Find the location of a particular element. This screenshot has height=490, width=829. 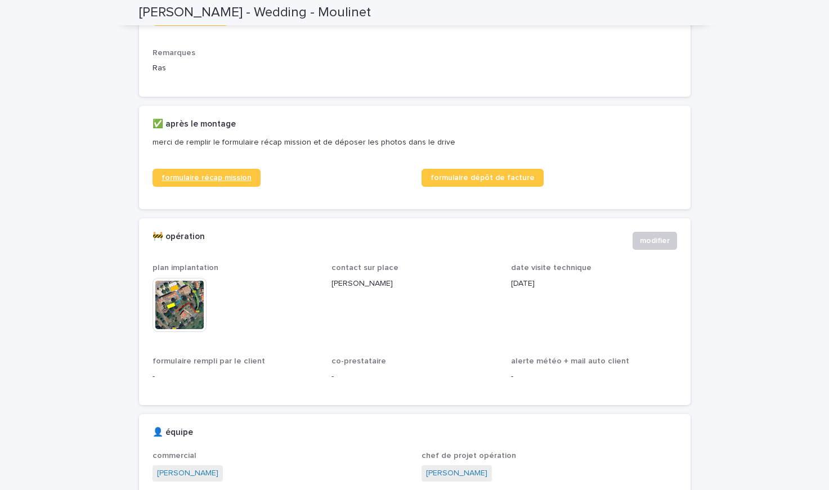

span: date visite technique is located at coordinates (551, 268).